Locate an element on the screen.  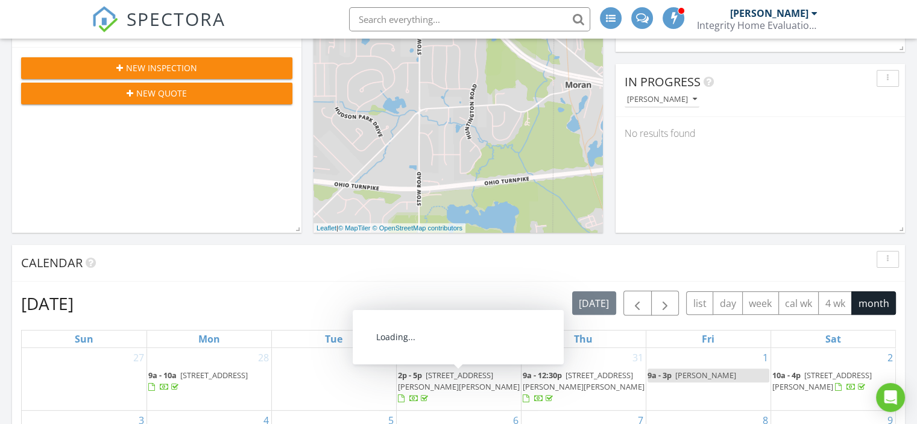
a: © OpenStreetMap contributors is located at coordinates (417, 228).